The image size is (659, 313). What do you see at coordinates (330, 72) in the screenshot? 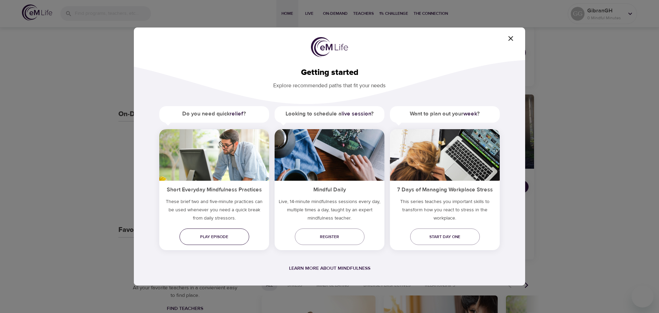
I see `h2: Getting started` at bounding box center [330, 72].